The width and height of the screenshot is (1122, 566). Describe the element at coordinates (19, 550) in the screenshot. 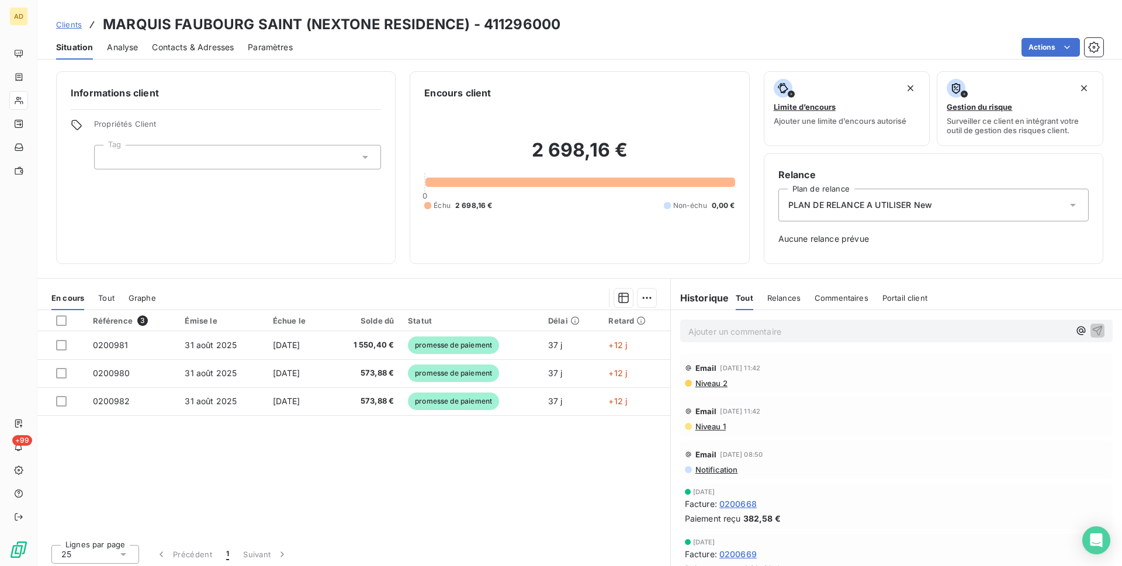

I see `img: Logo LeanPay` at that location.